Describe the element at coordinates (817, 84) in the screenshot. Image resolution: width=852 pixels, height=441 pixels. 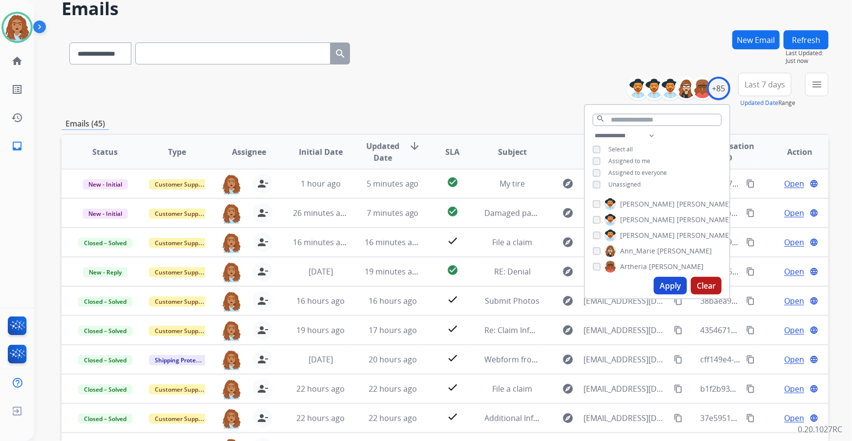
I see `mat-icon: menu` at that location.